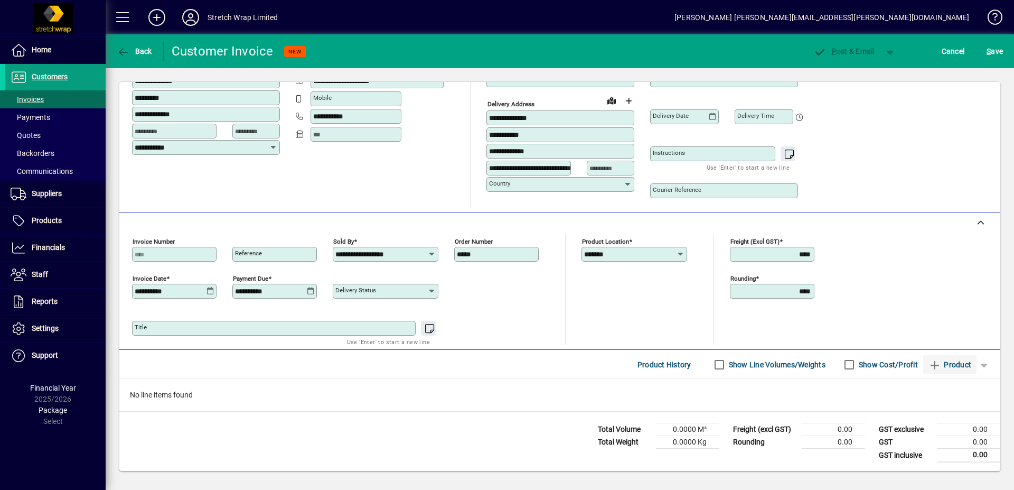 This screenshot has width=1014, height=490. Describe the element at coordinates (677, 190) in the screenshot. I see `mat-label: Courier Reference` at that location.